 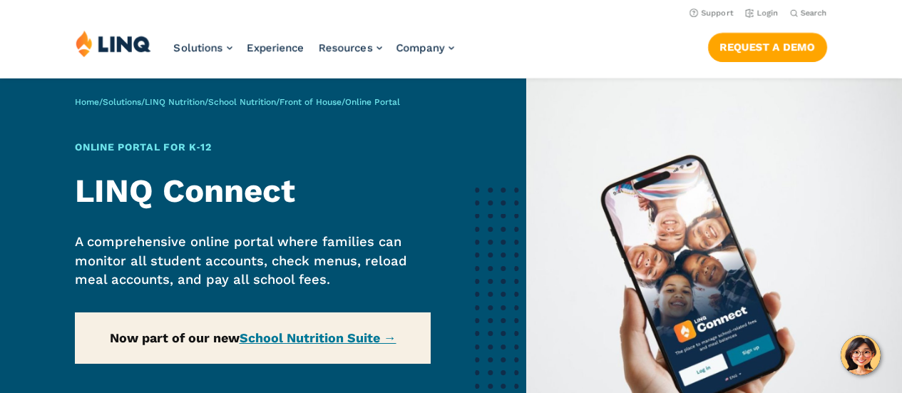 I want to click on button: Hello, have a question? Let’s chat., so click(x=861, y=355).